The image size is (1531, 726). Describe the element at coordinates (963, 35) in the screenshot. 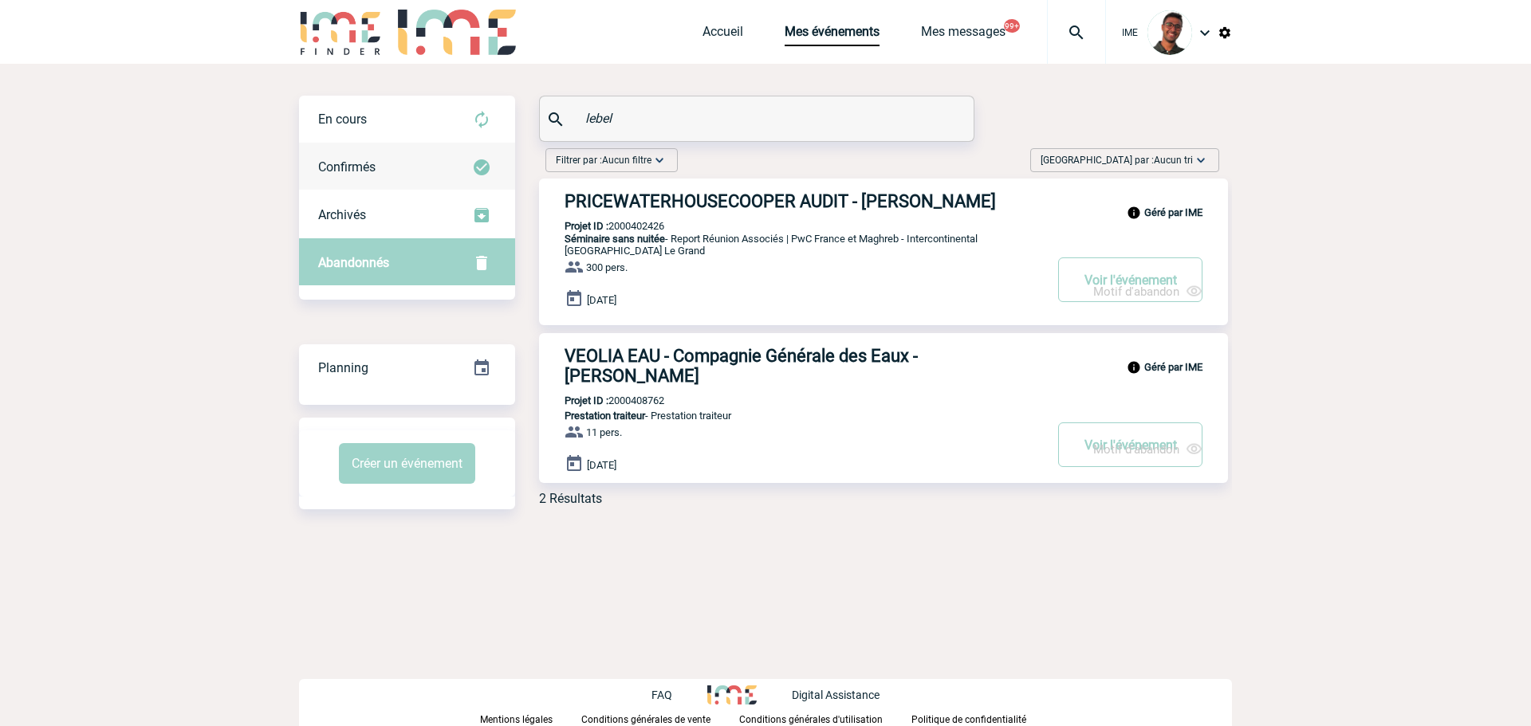

I see `a: Mes messages` at that location.